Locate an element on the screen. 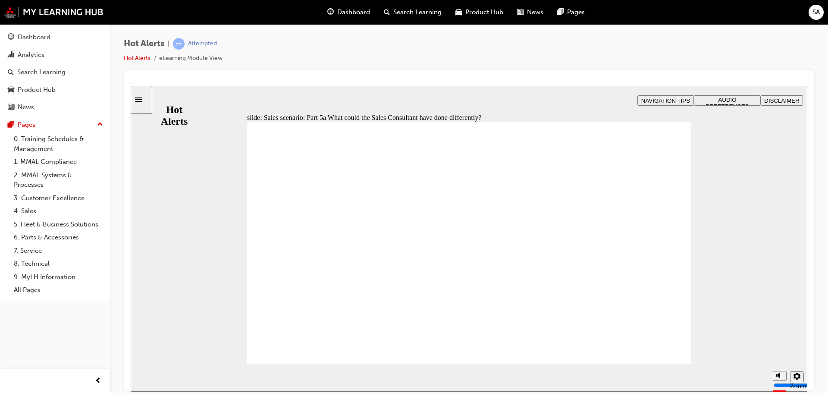 The image size is (828, 393). img: mmal is located at coordinates (54, 12).